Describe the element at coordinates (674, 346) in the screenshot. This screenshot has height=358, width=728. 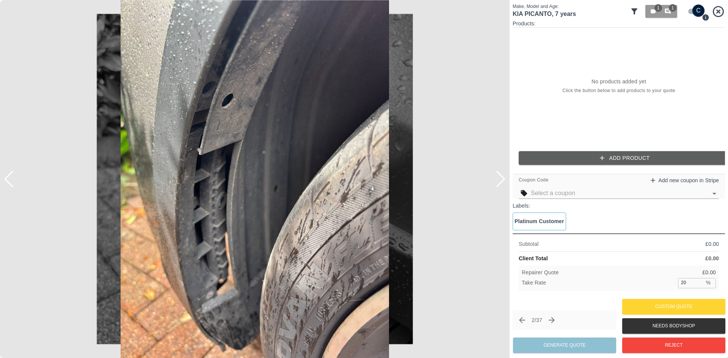
I see `button: Reject` at that location.